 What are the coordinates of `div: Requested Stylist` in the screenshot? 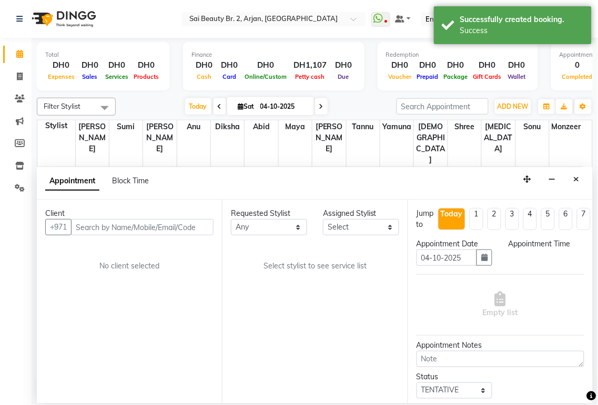 It's located at (269, 213).